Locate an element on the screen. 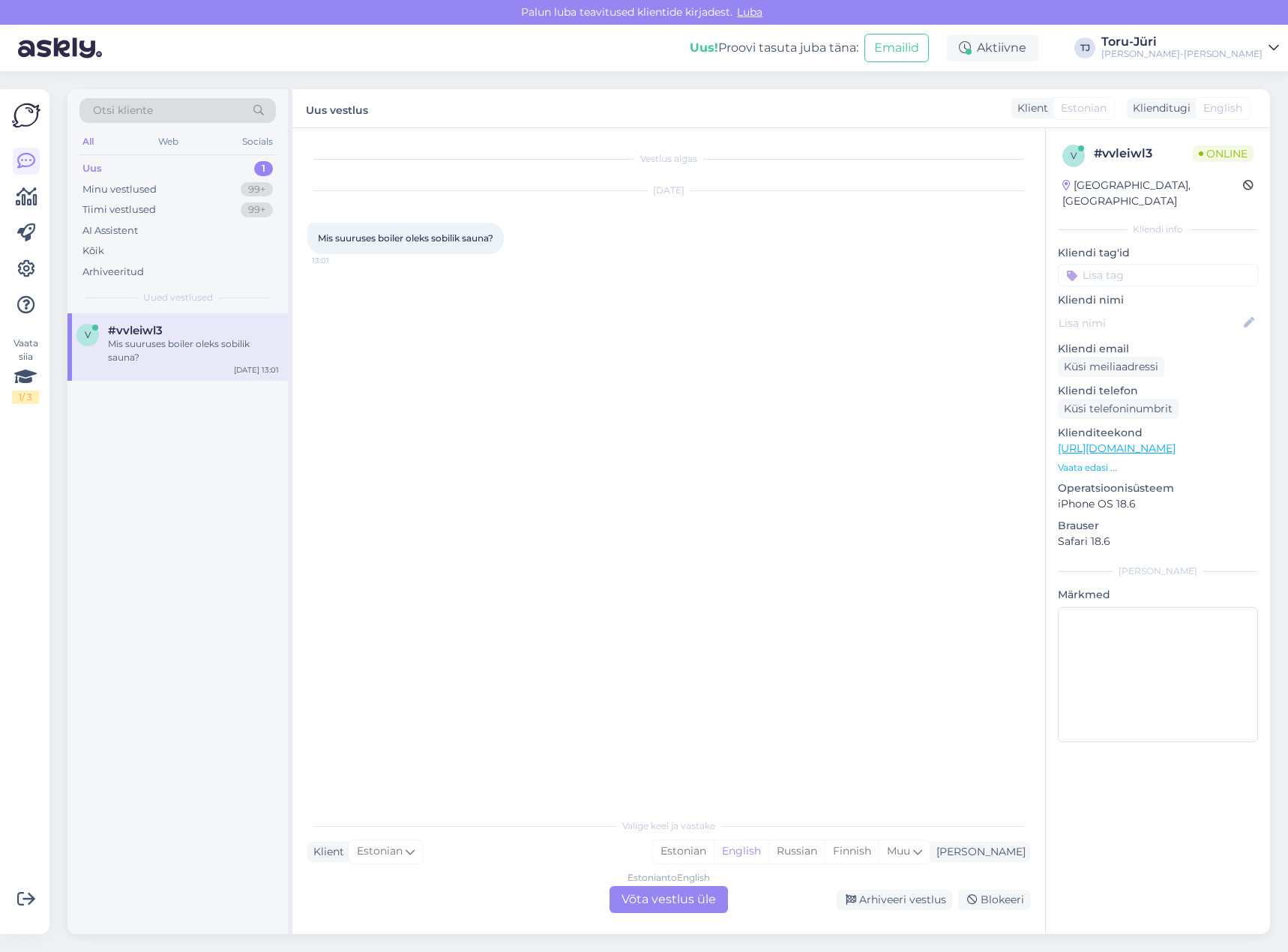  div: Estonian is located at coordinates (683, 852).